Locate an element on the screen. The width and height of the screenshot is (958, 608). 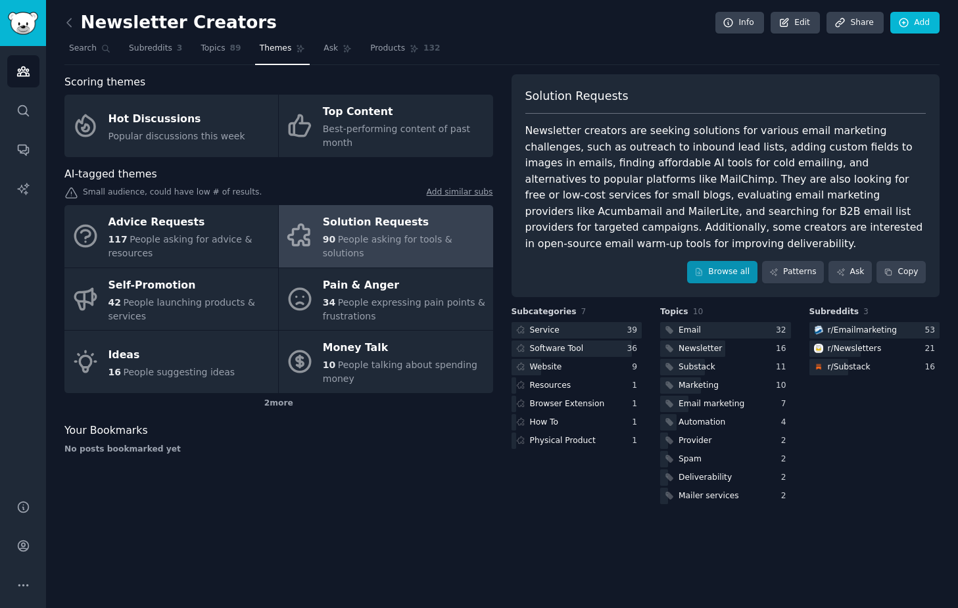
div: Automation is located at coordinates (702, 423).